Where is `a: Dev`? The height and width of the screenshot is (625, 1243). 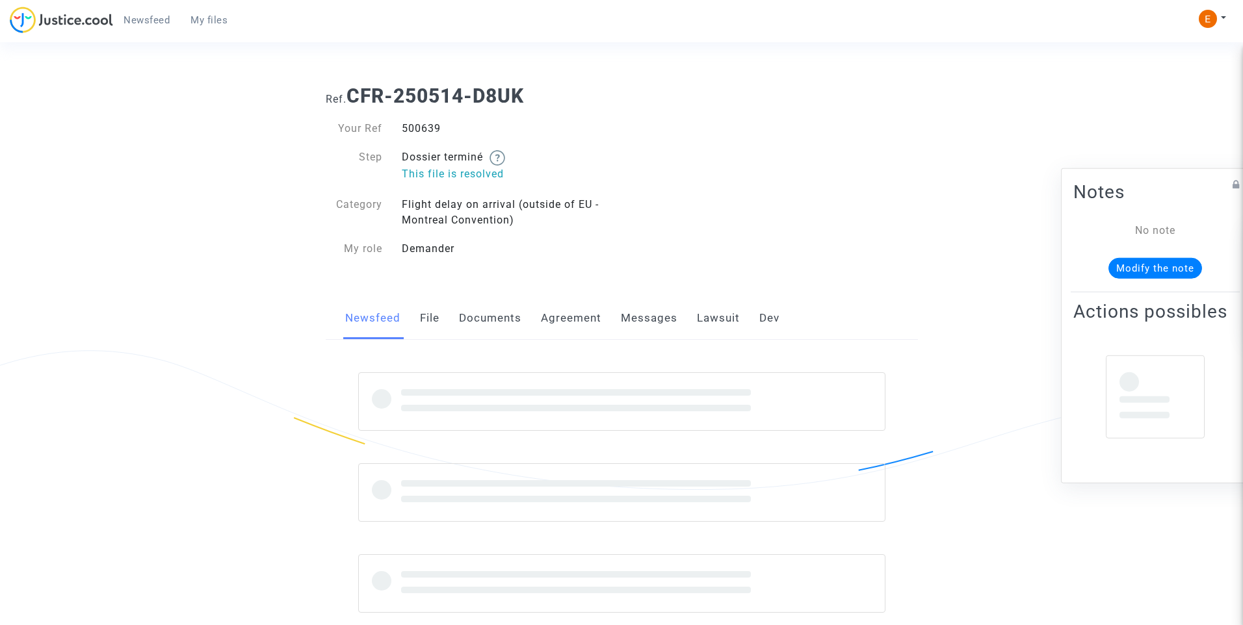
a: Dev is located at coordinates (769, 318).